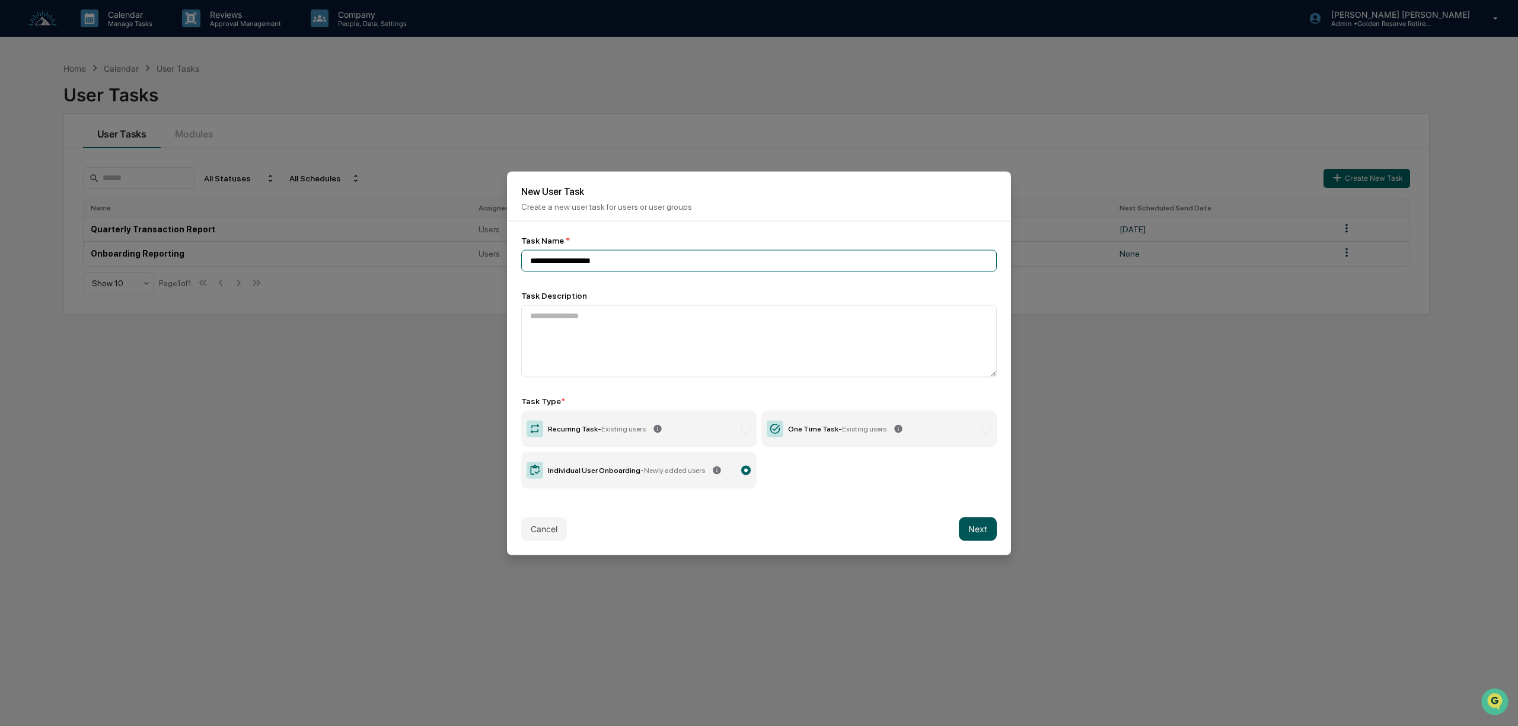 The height and width of the screenshot is (726, 1518). I want to click on span: Attestations, so click(122, 156).